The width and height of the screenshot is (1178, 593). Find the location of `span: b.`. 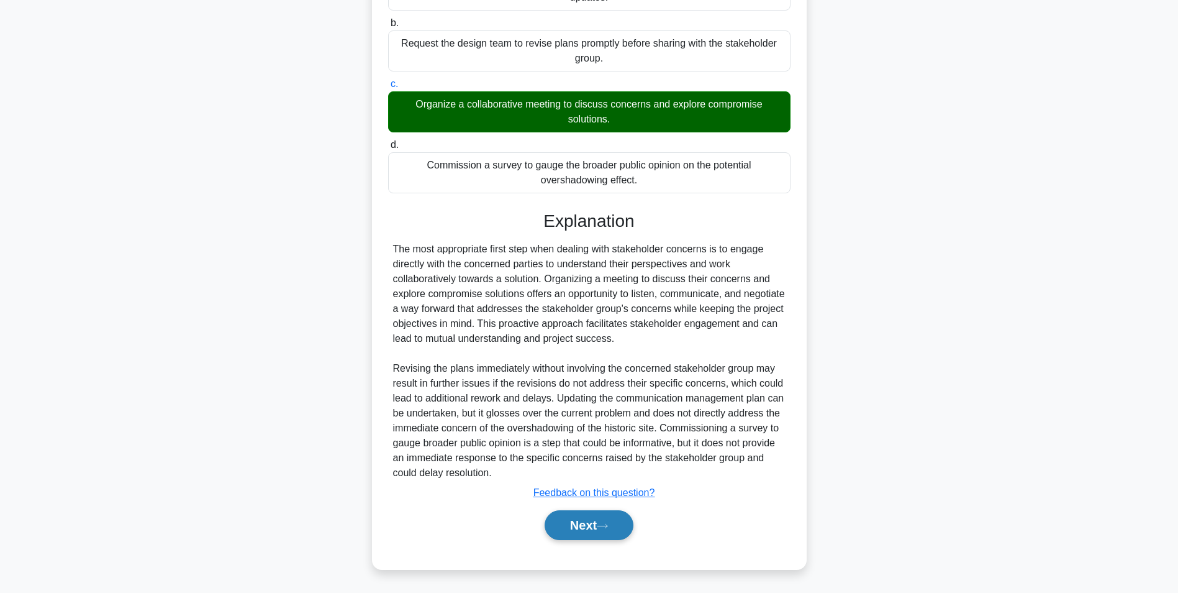

span: b. is located at coordinates (394, 22).